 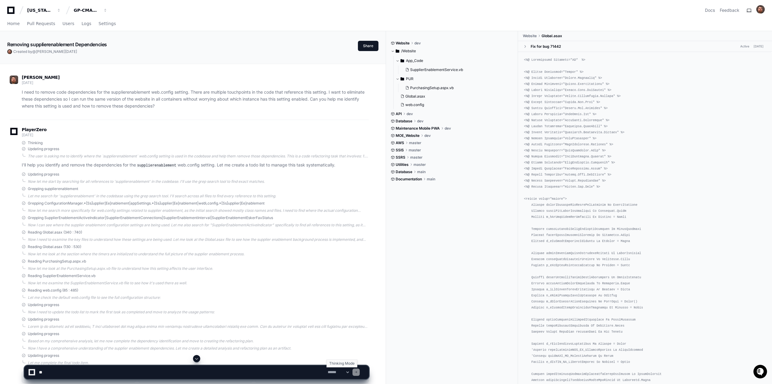 What do you see at coordinates (432, 88) in the screenshot?
I see `span: PurchasingSetup.aspx.vb` at bounding box center [432, 88].